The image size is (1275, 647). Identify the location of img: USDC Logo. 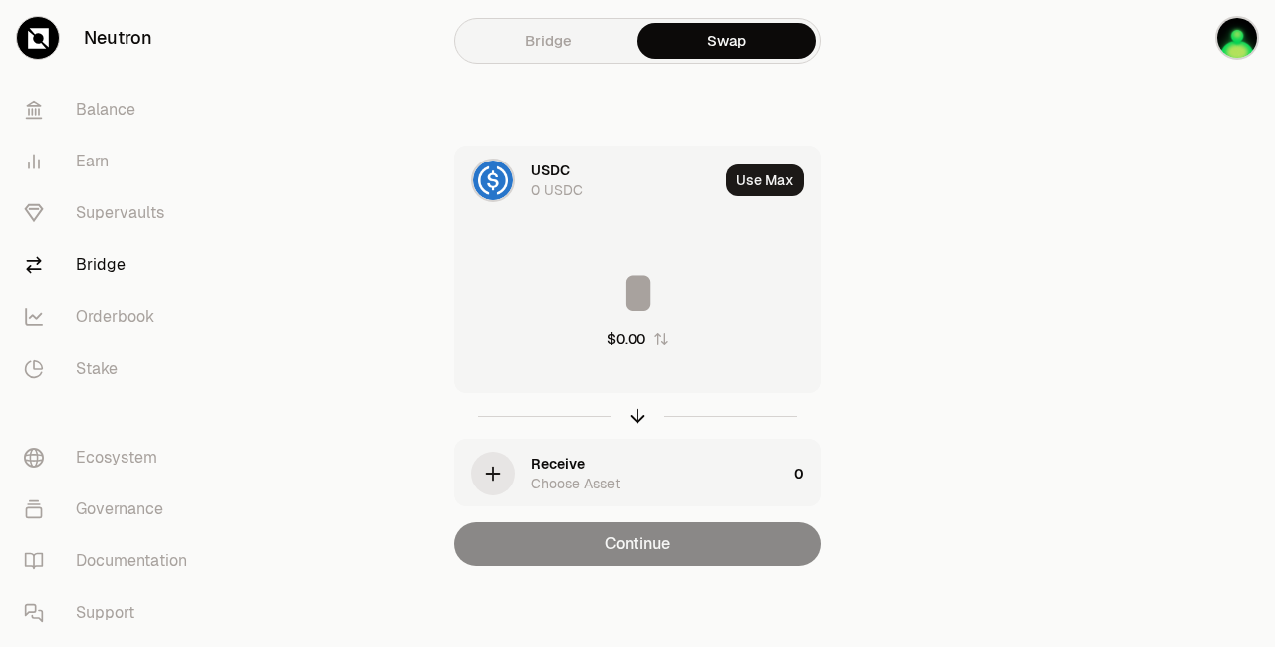
(493, 180).